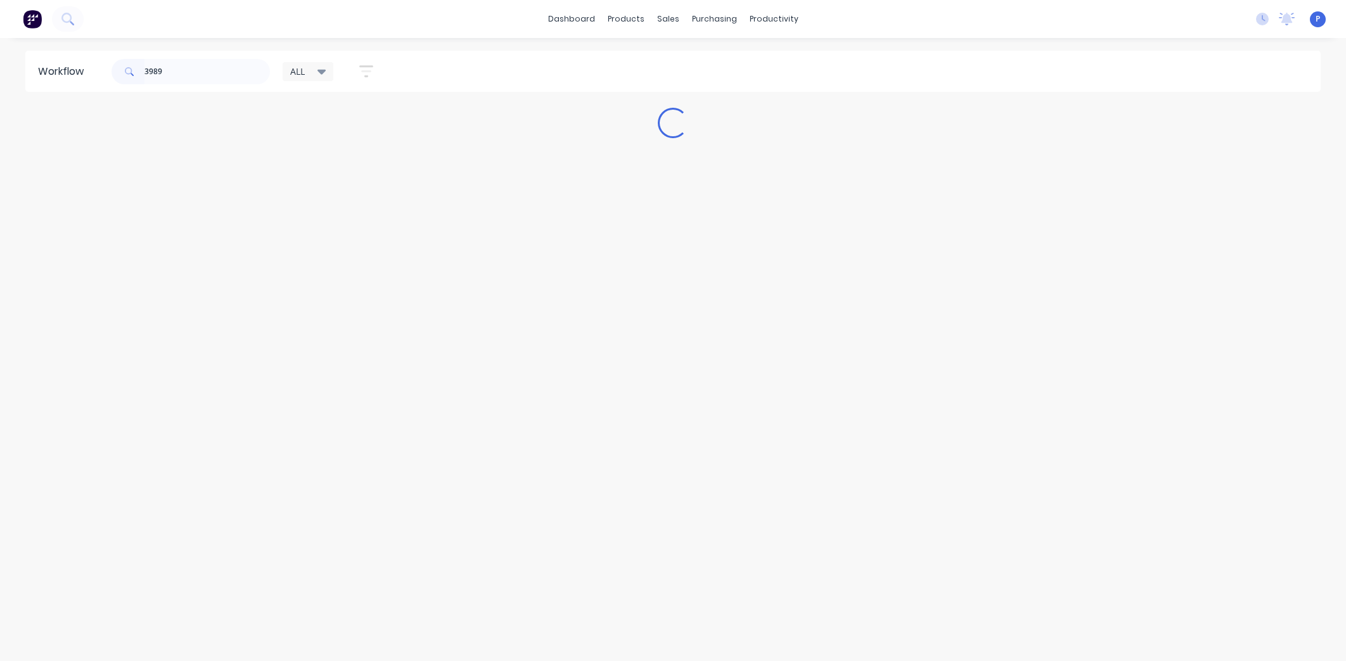  I want to click on div: productivity, so click(774, 19).